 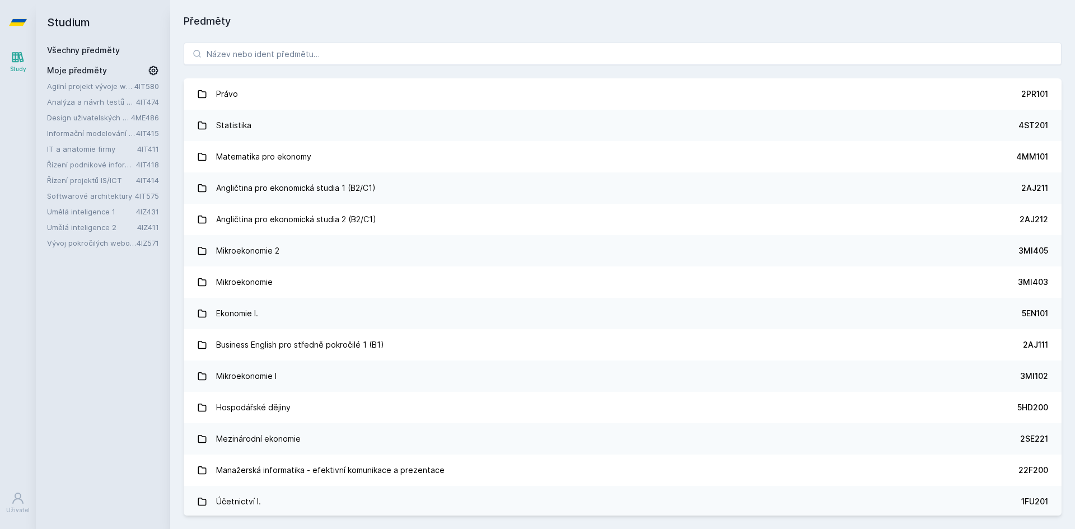 What do you see at coordinates (1033, 470) in the screenshot?
I see `div: 22F200` at bounding box center [1033, 470].